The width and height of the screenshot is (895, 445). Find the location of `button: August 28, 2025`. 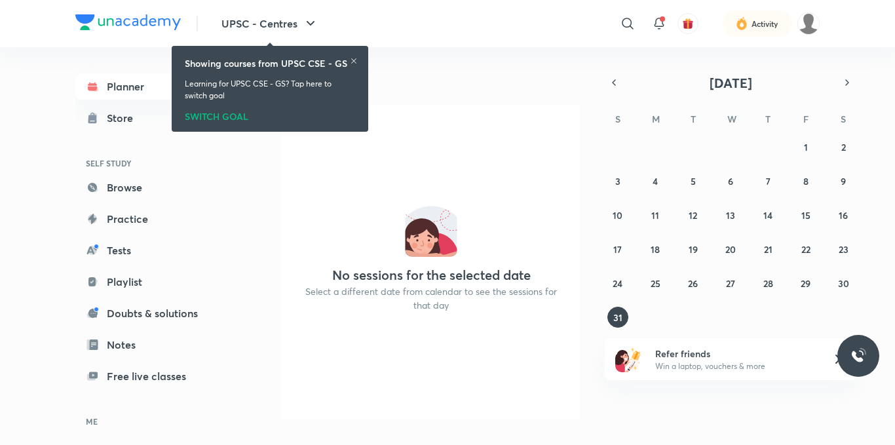

button: August 28, 2025 is located at coordinates (768, 283).